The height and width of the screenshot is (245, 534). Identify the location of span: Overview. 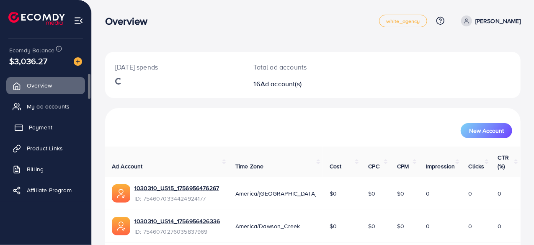
(39, 85).